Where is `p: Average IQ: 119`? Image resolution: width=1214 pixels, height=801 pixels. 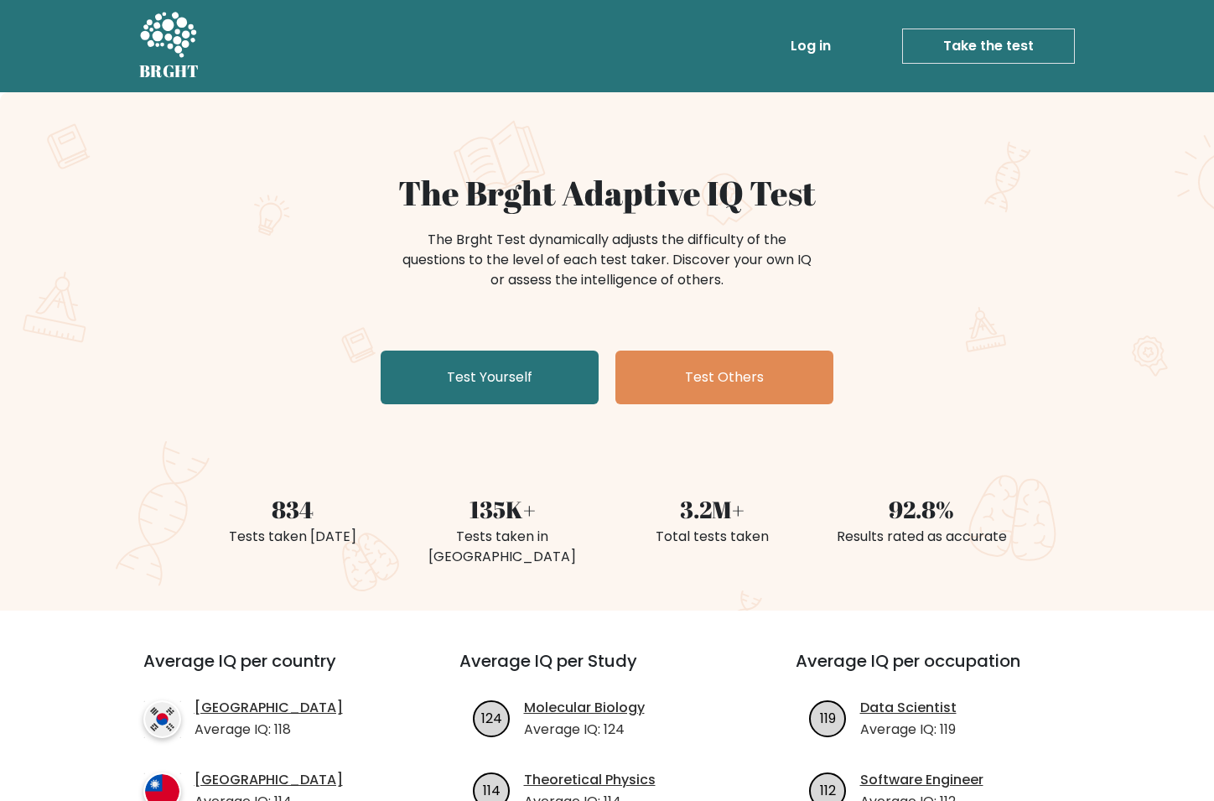
p: Average IQ: 119 is located at coordinates (908, 729).